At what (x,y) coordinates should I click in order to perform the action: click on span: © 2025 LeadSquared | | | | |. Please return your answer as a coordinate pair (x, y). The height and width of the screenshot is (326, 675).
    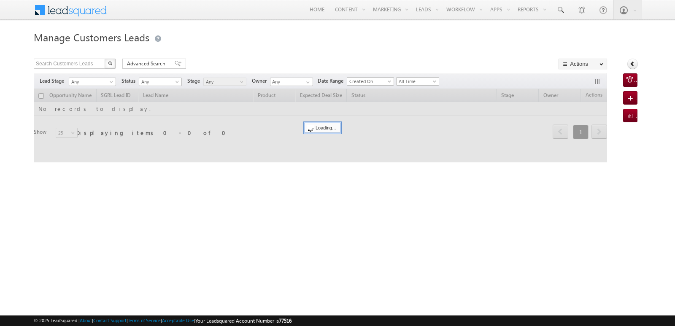
    Looking at the image, I should click on (162, 321).